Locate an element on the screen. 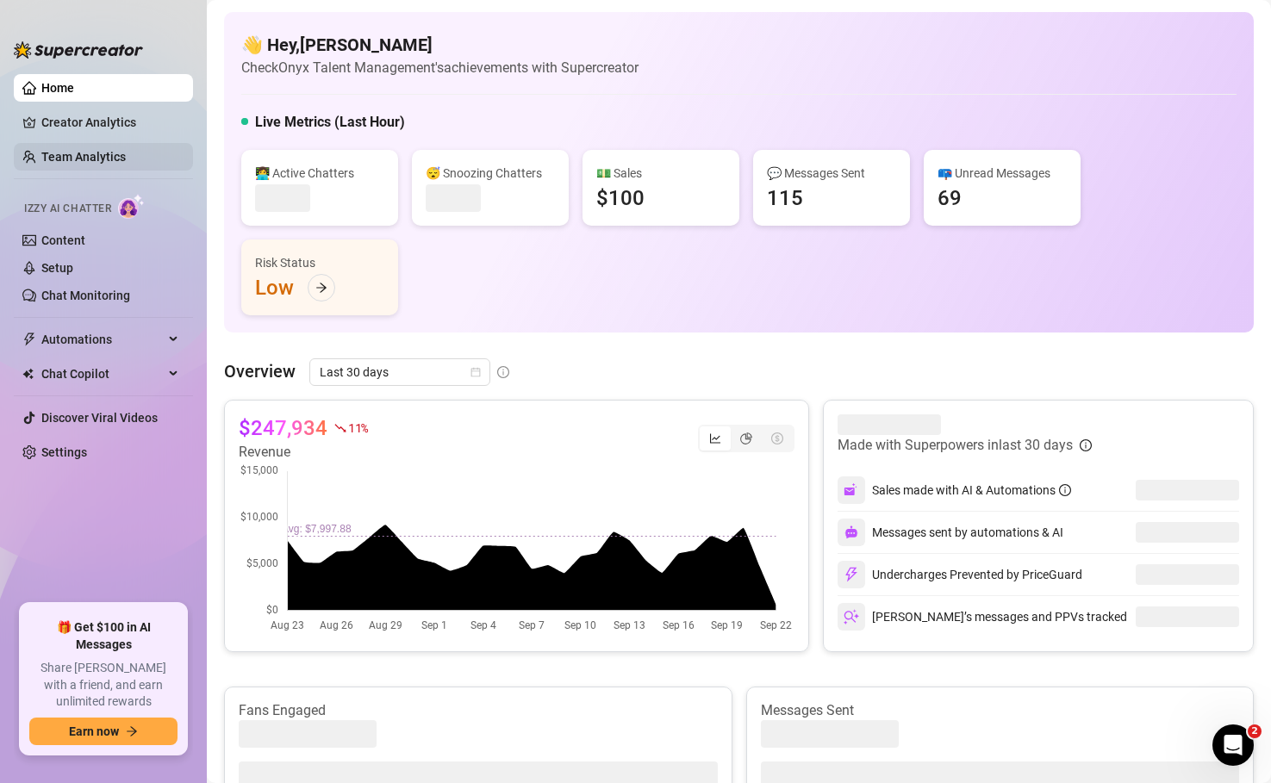 The height and width of the screenshot is (783, 1271). span: Chat Copilot is located at coordinates (103, 374).